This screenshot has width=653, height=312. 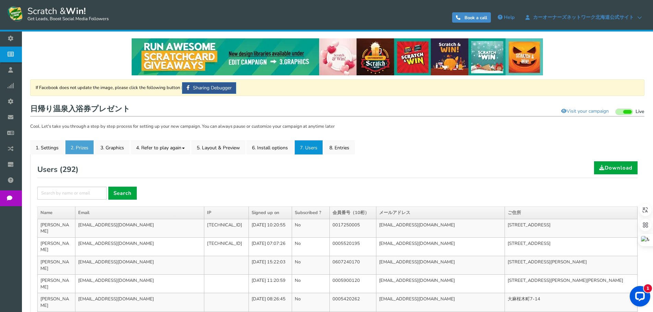 I want to click on th: Email, so click(x=140, y=213).